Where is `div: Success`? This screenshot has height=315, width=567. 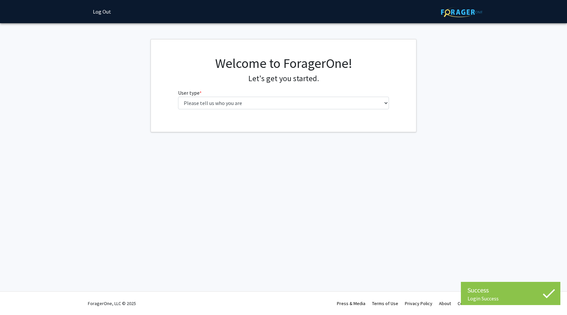
div: Success is located at coordinates (511, 290).